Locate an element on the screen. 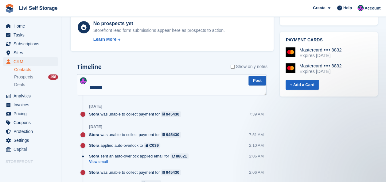  span: Create is located at coordinates (319, 8).